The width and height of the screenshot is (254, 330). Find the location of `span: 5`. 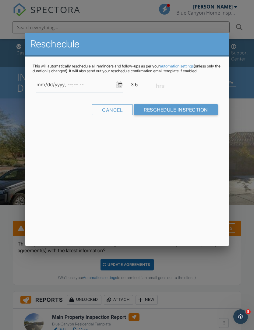

span: 5 is located at coordinates (248, 312).